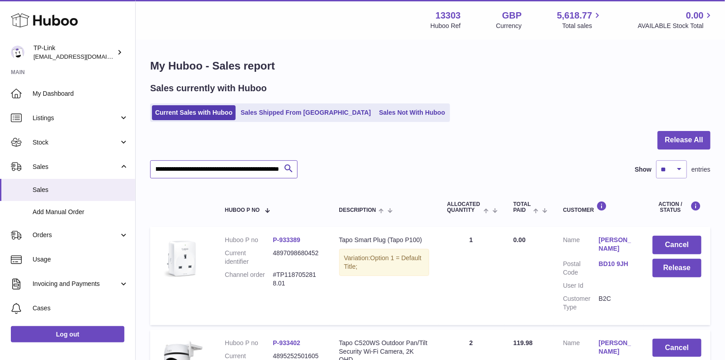 This screenshot has height=360, width=725. What do you see at coordinates (412, 113) in the screenshot?
I see `a: Sales Not With Huboo` at bounding box center [412, 113].